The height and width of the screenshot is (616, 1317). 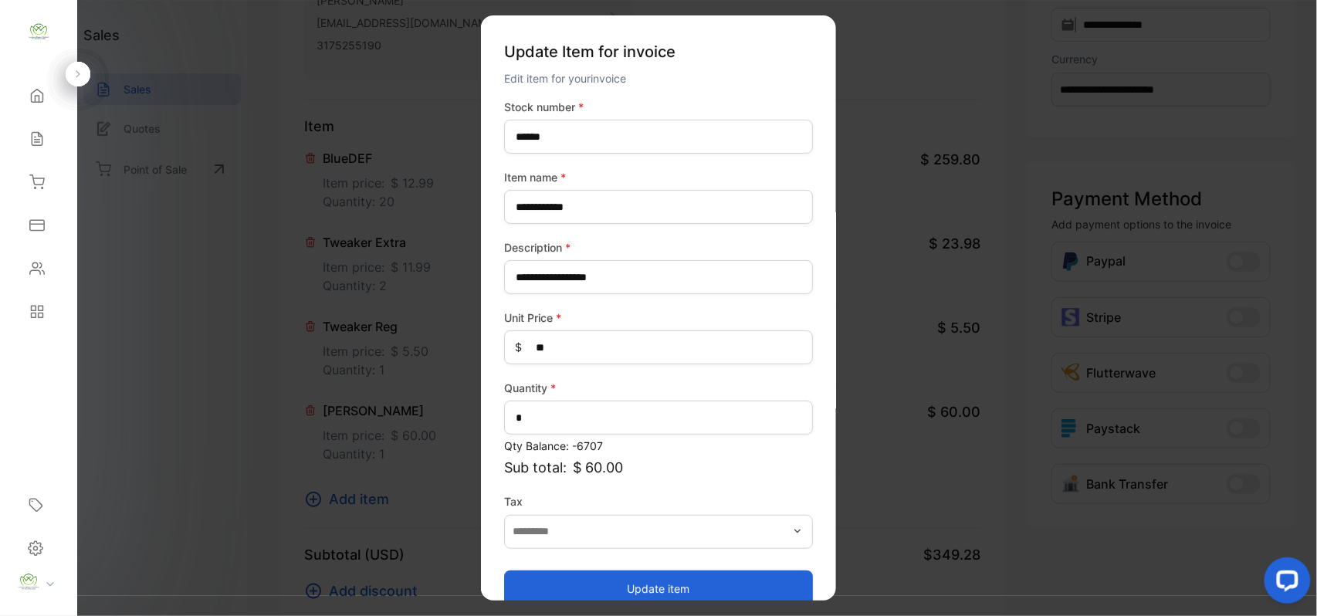 I want to click on label: Quantity, so click(x=658, y=387).